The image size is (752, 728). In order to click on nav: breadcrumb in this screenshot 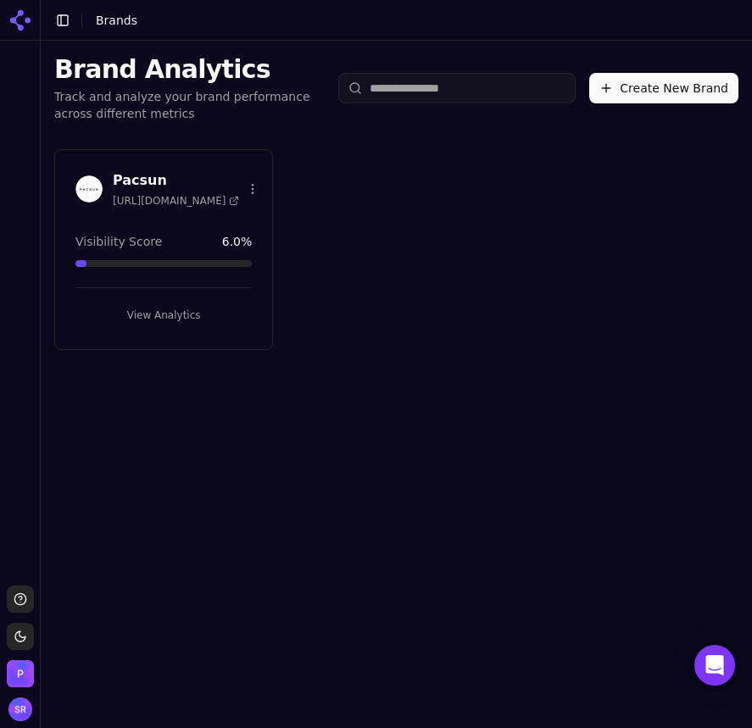, I will do `click(116, 20)`.